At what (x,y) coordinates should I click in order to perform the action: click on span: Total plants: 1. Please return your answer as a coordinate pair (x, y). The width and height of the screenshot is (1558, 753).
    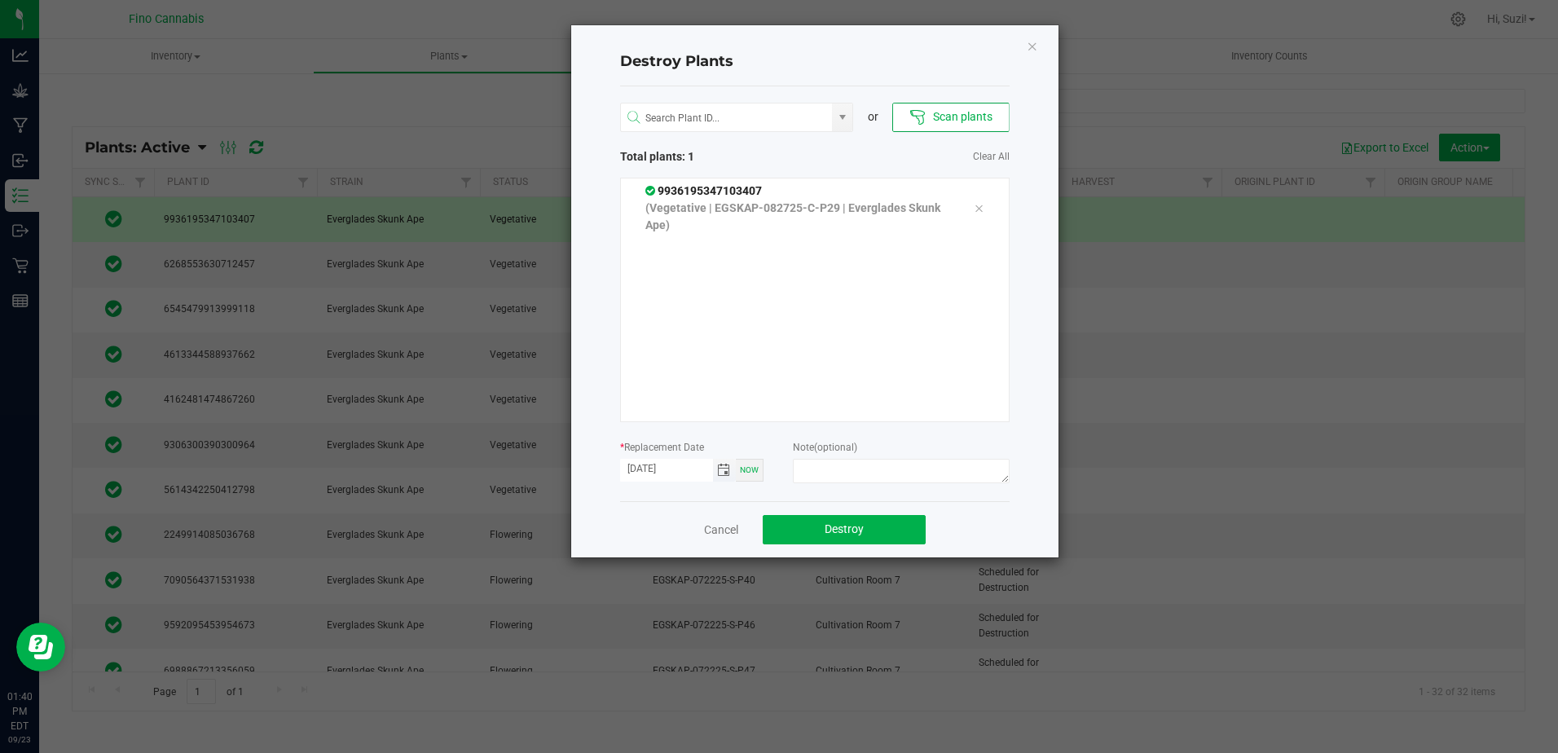
    Looking at the image, I should click on (717, 156).